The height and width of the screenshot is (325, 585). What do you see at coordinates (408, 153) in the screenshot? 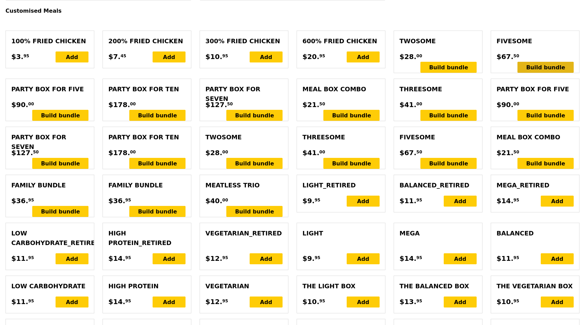
I see `span: $67.` at bounding box center [408, 153].